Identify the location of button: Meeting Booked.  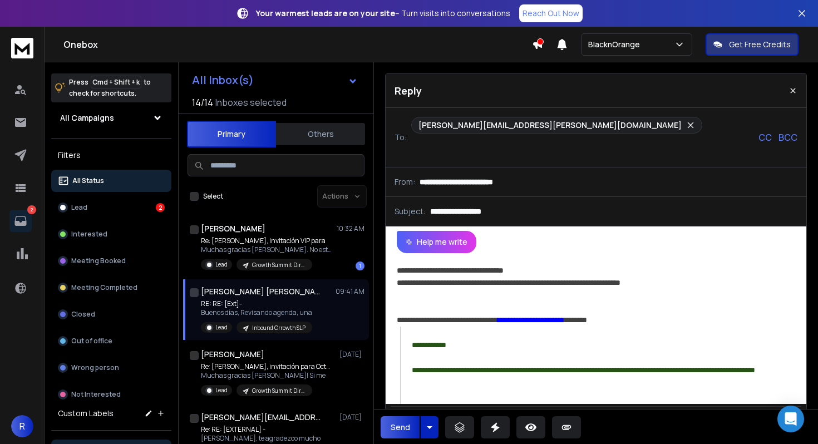
(111, 261).